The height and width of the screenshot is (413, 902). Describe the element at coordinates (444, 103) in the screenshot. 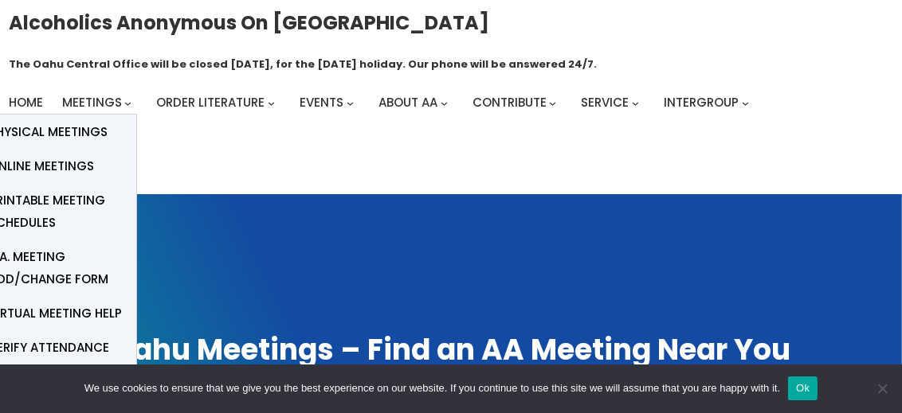

I see `button: About AA submenu` at that location.